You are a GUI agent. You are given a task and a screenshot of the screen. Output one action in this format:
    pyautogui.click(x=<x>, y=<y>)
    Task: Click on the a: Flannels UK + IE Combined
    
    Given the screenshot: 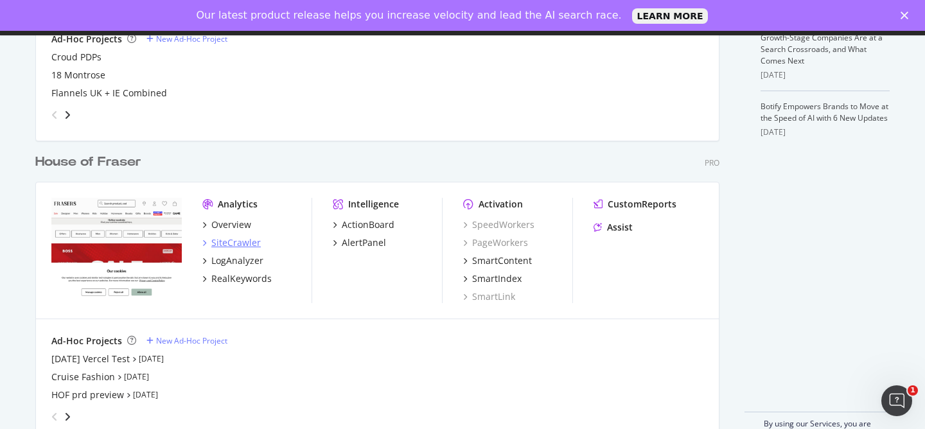 What is the action you would take?
    pyautogui.click(x=109, y=93)
    